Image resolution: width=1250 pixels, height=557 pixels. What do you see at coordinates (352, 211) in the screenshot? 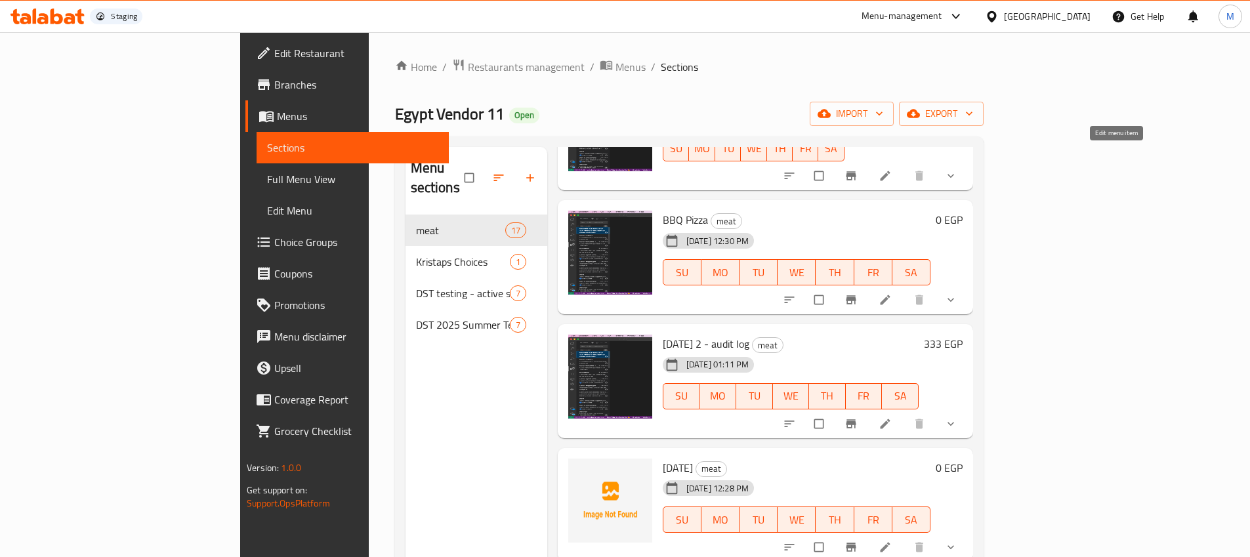
I see `a: Edit Menu` at bounding box center [352, 211].